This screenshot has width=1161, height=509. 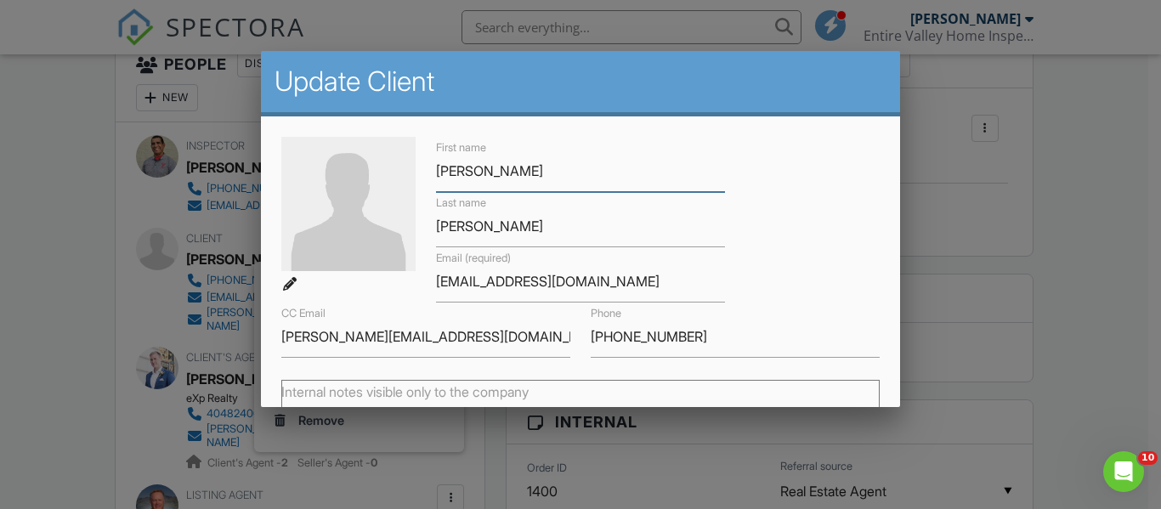 I want to click on label: Last name, so click(x=461, y=203).